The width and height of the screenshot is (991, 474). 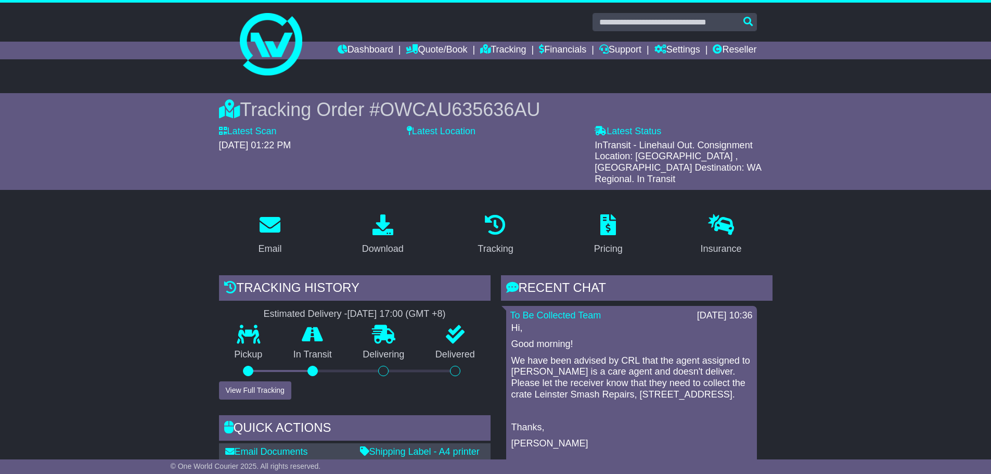 I want to click on a: Shipping Label - A4 printer, so click(x=420, y=451).